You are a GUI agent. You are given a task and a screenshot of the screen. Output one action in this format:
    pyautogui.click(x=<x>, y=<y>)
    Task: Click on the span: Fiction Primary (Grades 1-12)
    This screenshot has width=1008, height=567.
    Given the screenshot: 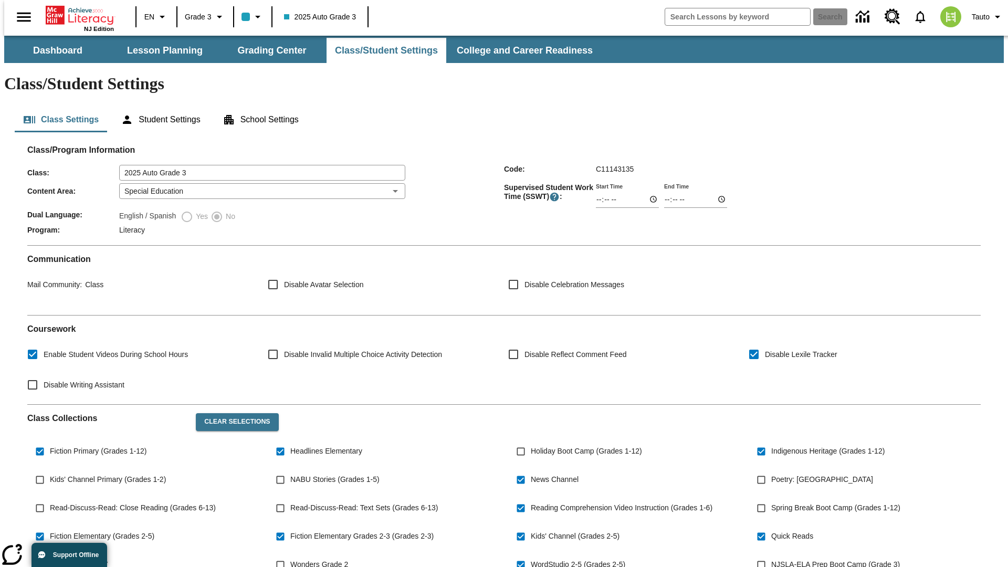 What is the action you would take?
    pyautogui.click(x=98, y=451)
    